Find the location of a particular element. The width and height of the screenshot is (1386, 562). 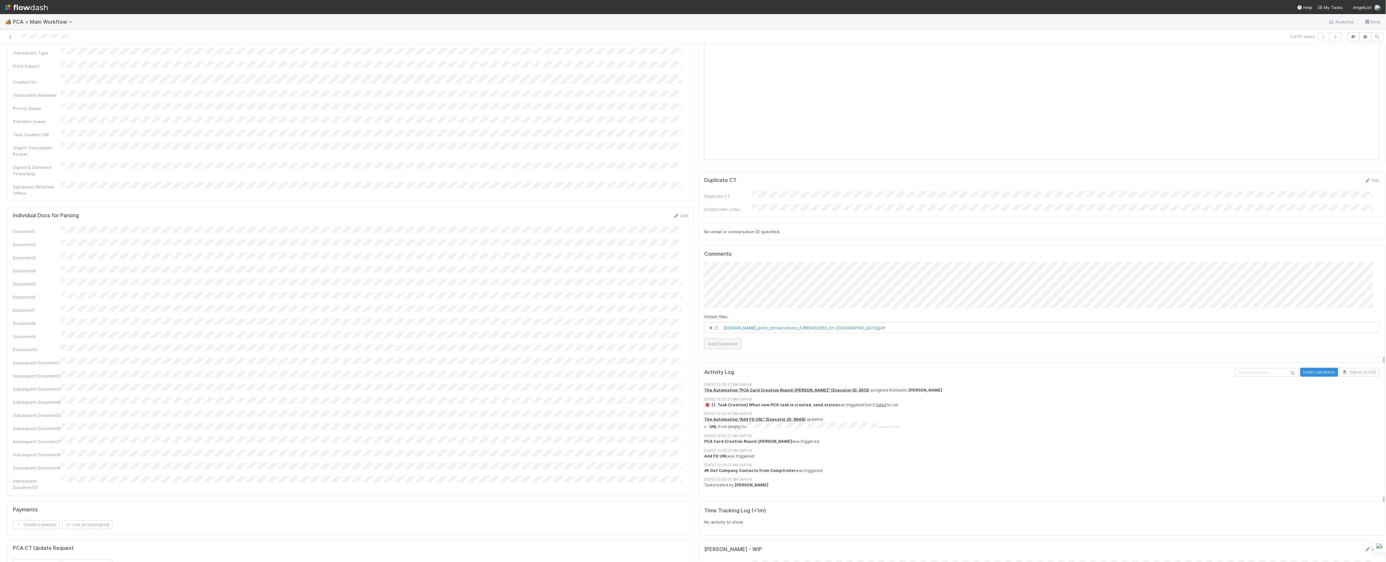

div: Transaction Reviewer is located at coordinates (37, 95).